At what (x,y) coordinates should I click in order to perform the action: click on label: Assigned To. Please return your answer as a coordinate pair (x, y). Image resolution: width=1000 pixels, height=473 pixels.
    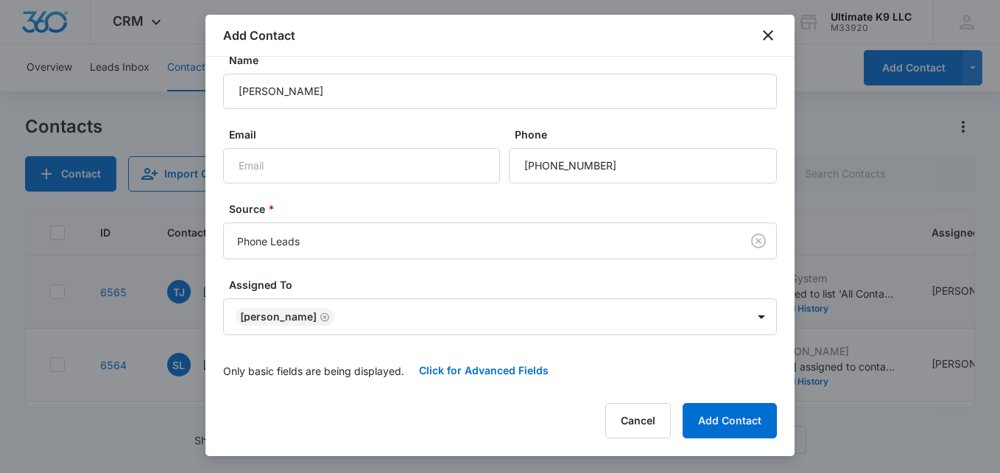
    Looking at the image, I should click on (506, 284).